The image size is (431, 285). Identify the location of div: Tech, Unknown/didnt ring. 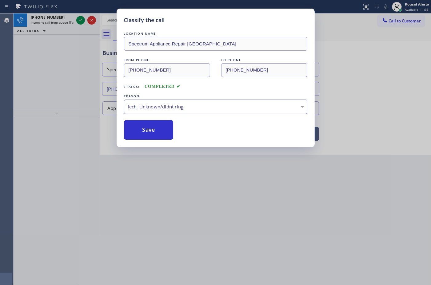
(215, 107).